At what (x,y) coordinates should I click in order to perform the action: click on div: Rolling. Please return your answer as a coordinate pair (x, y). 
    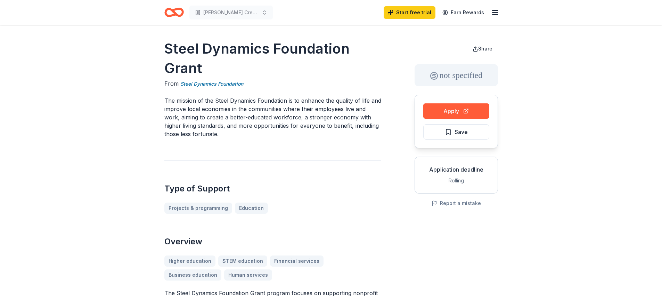
    Looking at the image, I should click on (456, 180).